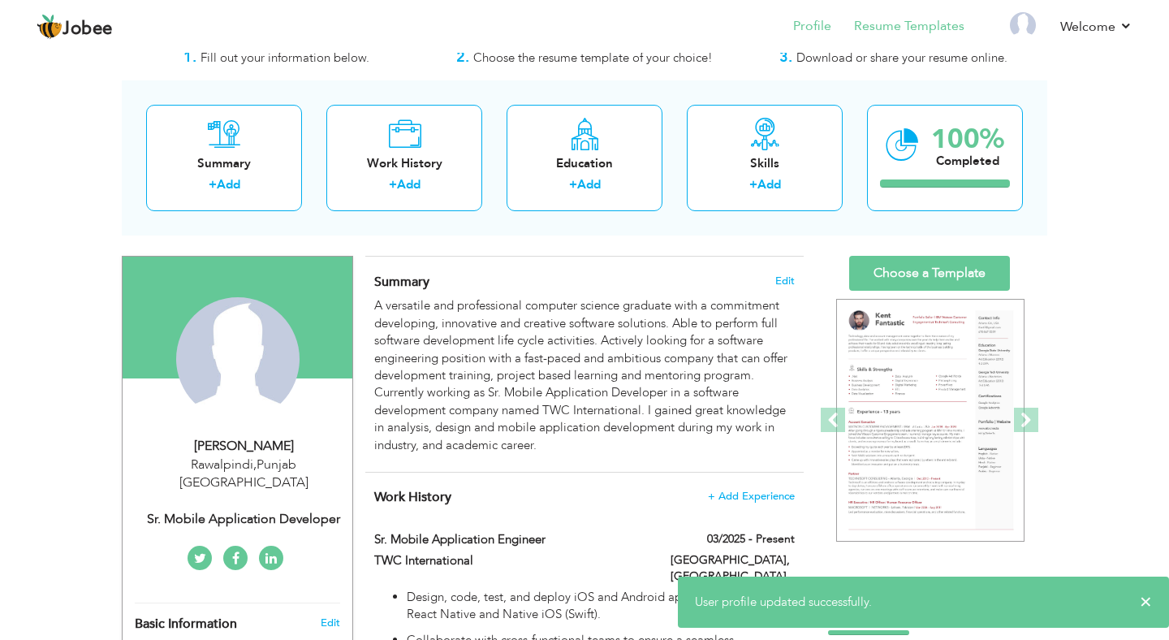 This screenshot has width=1169, height=640. I want to click on h4: This helps to show the companies you have worked for., so click(585, 497).